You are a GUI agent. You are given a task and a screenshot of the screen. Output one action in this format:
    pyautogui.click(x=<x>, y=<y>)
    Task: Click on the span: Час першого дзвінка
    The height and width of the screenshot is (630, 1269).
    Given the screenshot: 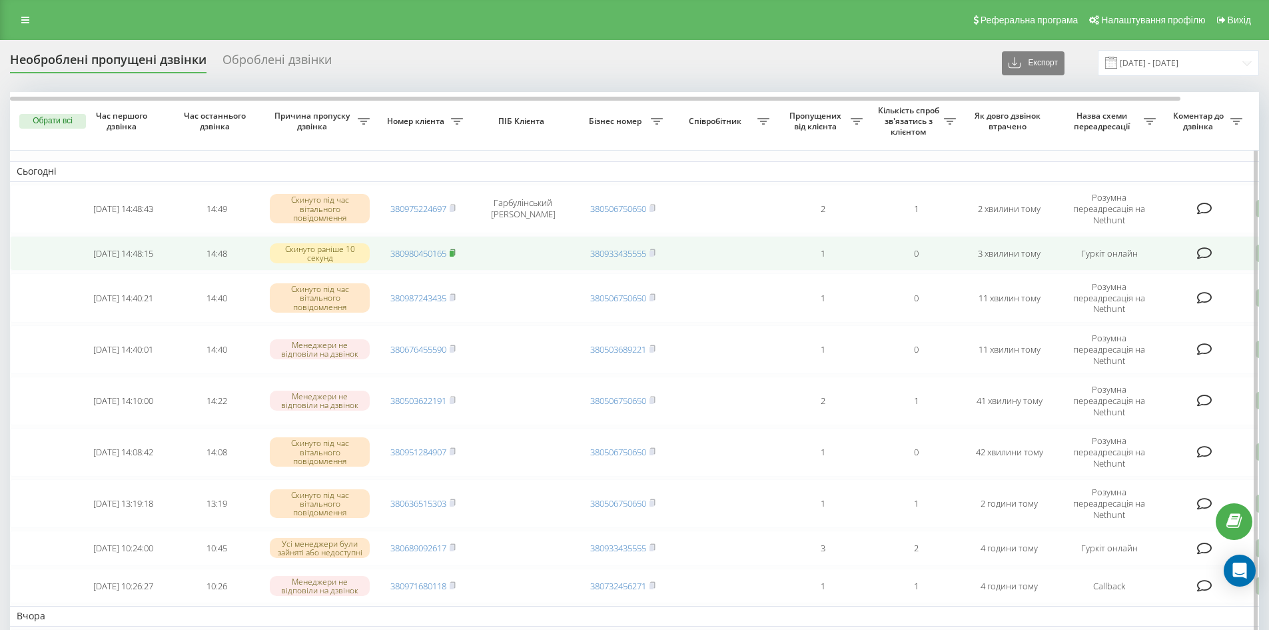 What is the action you would take?
    pyautogui.click(x=123, y=121)
    